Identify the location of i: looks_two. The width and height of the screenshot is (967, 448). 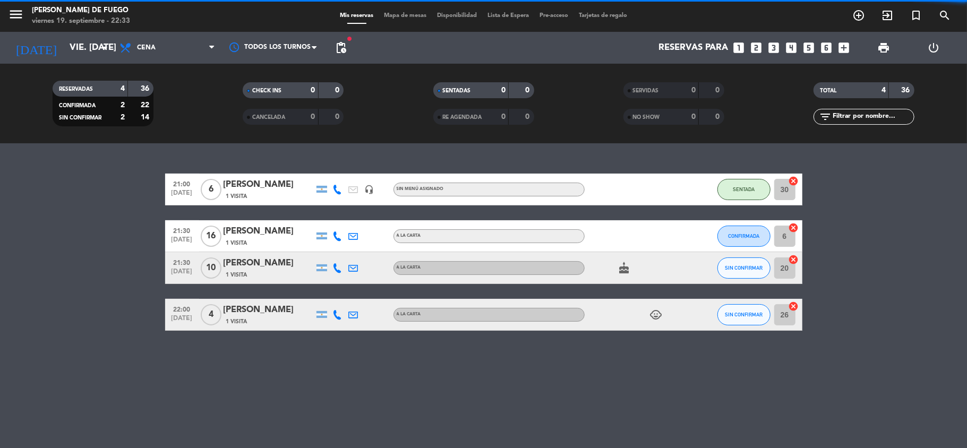
(756, 48).